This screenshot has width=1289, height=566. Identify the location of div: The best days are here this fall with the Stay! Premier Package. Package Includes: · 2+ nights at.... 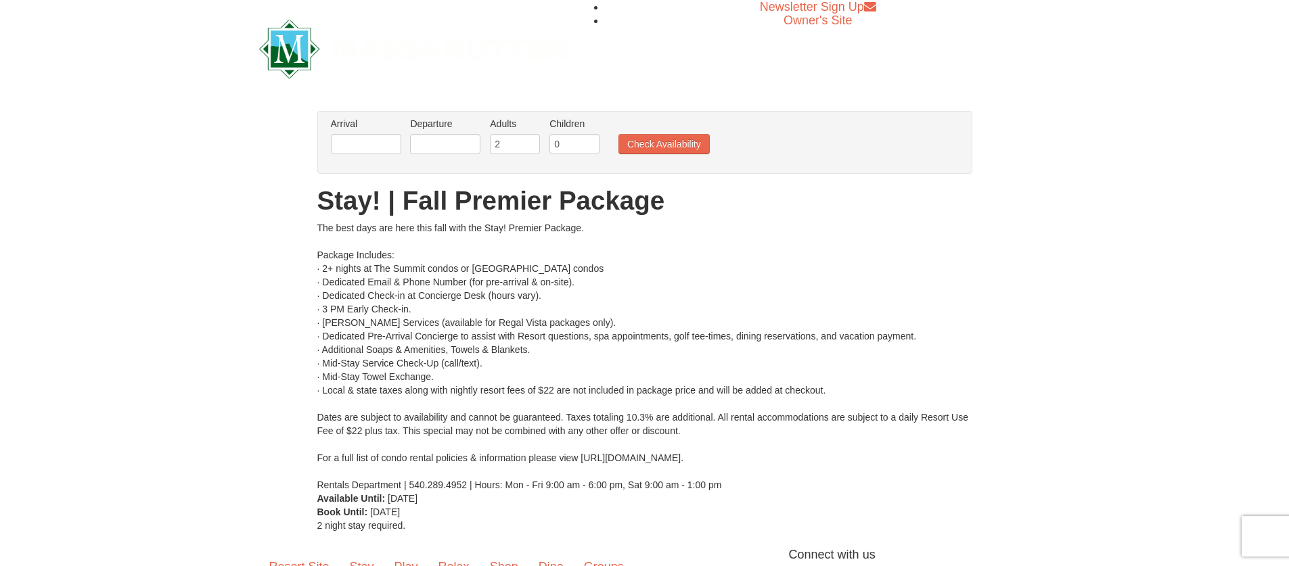
(645, 357).